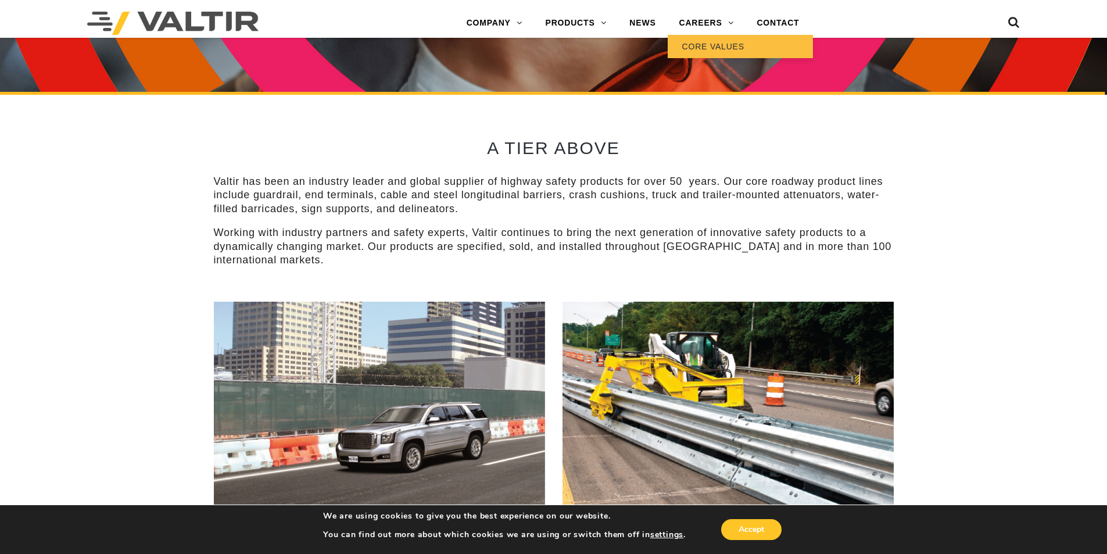  Describe the element at coordinates (505, 535) in the screenshot. I see `p: You can find out more about which cookies we are using or switch them off in .` at that location.